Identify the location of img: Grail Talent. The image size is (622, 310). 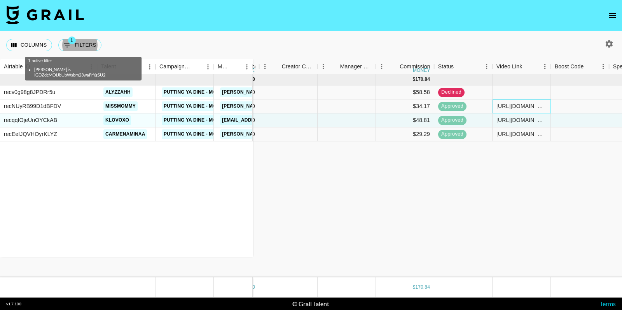
(45, 15).